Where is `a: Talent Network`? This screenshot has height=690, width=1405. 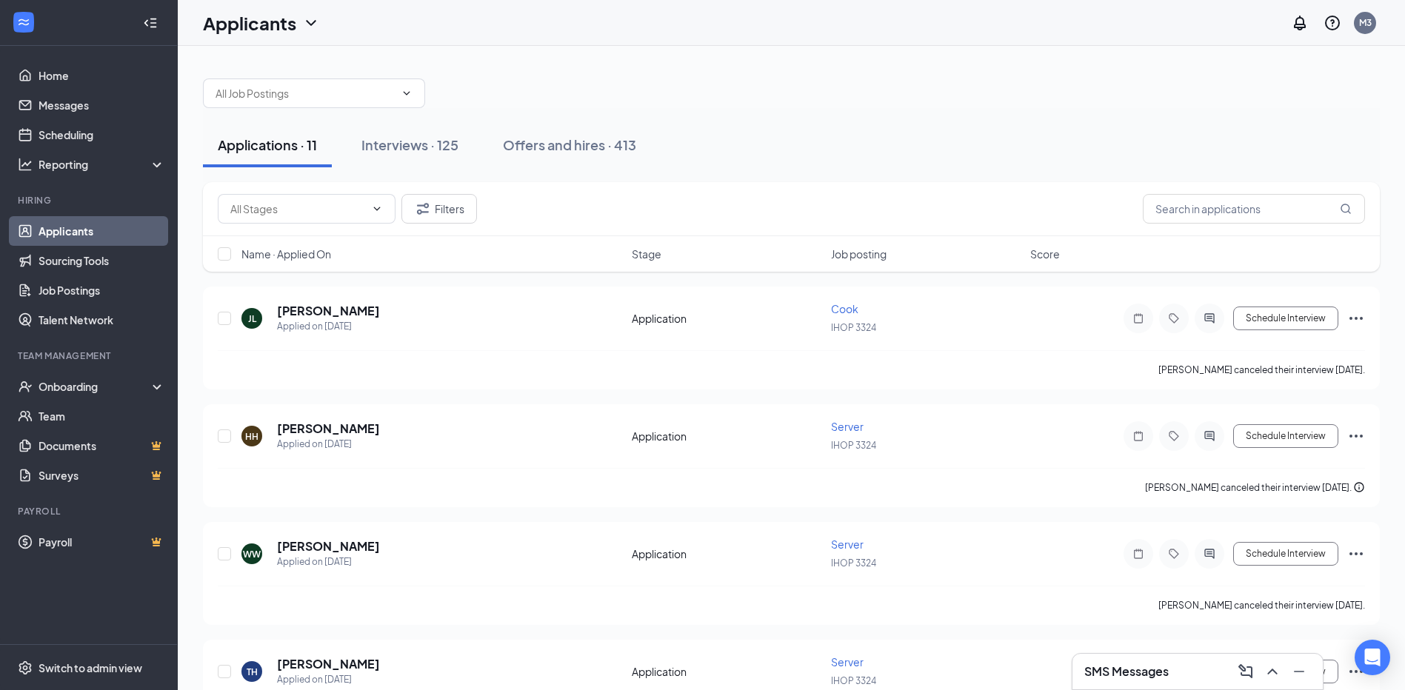
a: Talent Network is located at coordinates (101, 320).